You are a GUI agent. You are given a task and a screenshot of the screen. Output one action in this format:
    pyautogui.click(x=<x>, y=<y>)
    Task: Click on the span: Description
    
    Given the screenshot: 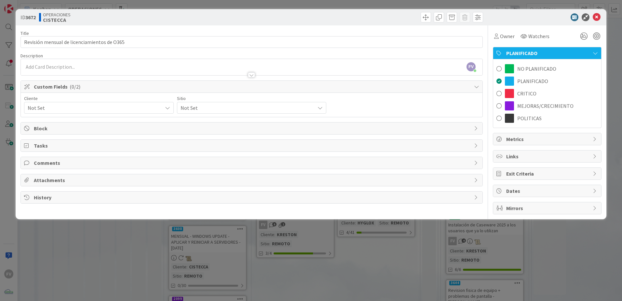 What is the action you would take?
    pyautogui.click(x=32, y=56)
    